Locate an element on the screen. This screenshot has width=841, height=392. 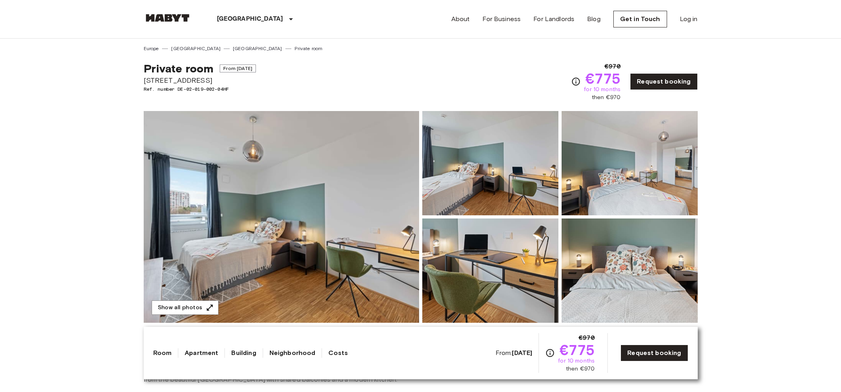
img: Habyt is located at coordinates (168, 18).